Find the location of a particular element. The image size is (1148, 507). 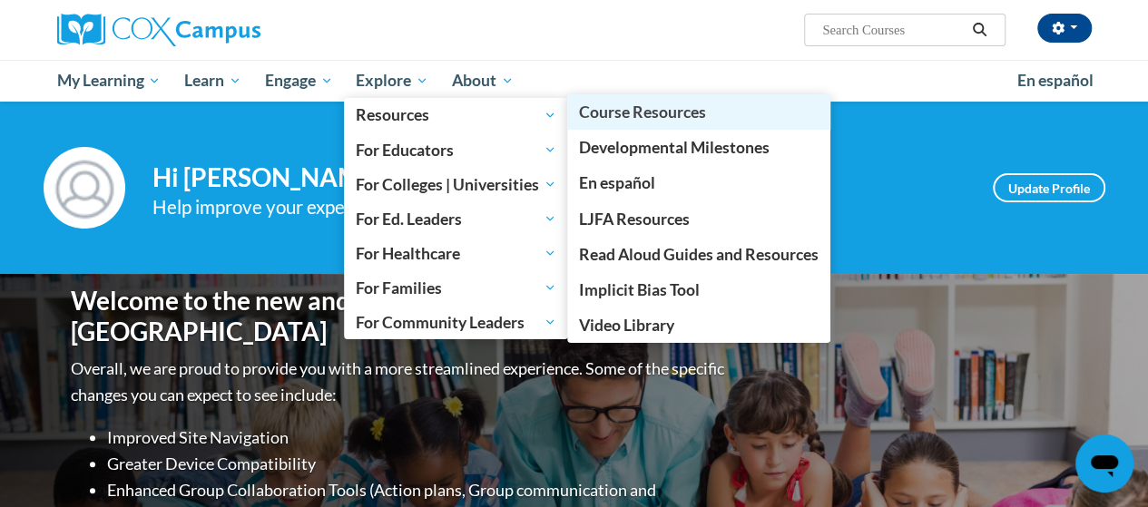

span: Course Resources is located at coordinates (642, 112).